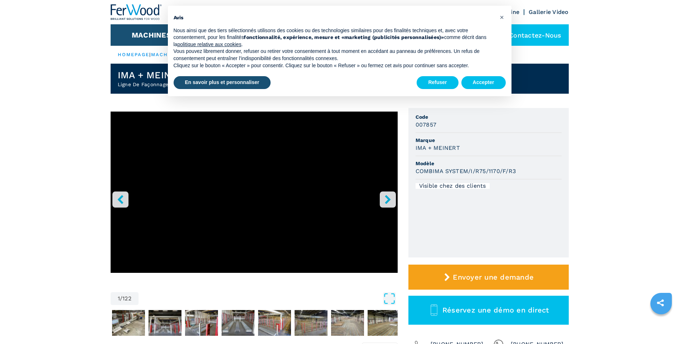 The image size is (679, 344). Describe the element at coordinates (268, 299) in the screenshot. I see `button: Open Fullscreen` at that location.